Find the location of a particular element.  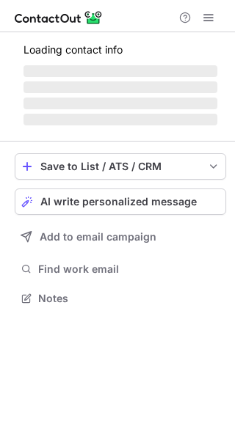

button: Notes is located at coordinates (120, 298).